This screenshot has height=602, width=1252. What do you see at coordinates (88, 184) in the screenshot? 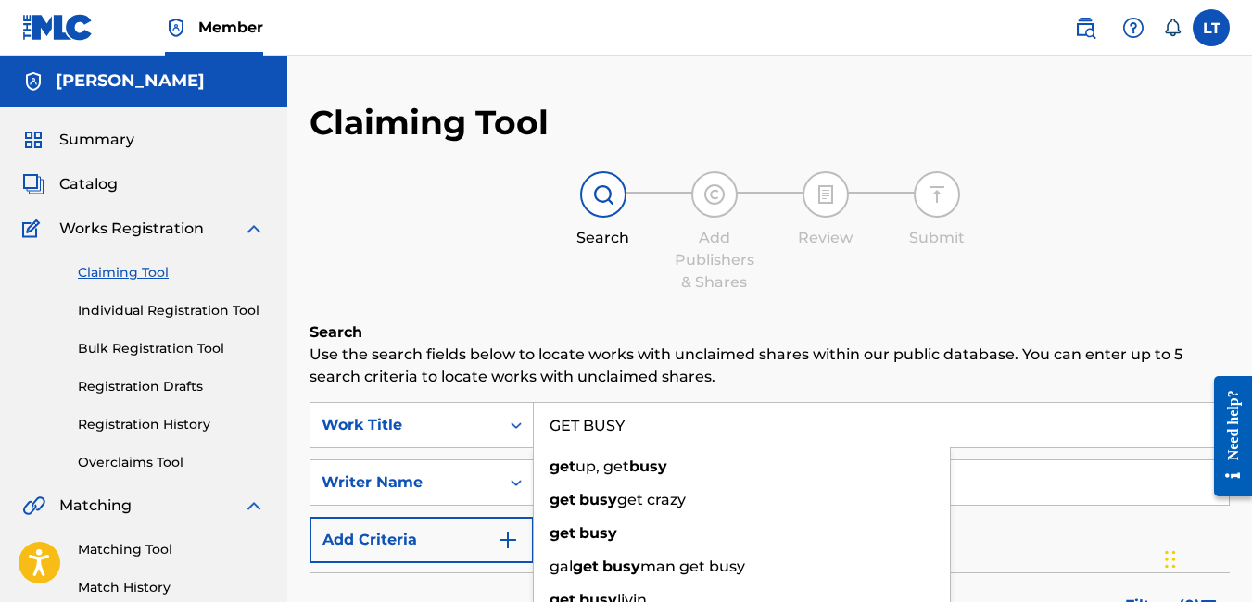
I see `span: Catalog` at bounding box center [88, 184].